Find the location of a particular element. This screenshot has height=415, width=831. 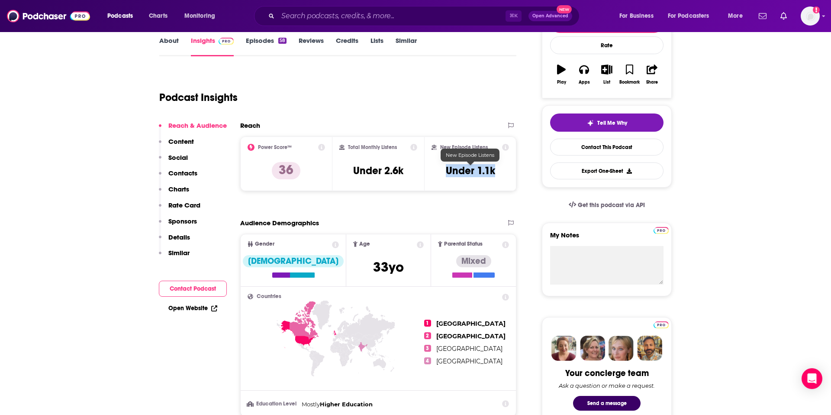

span: New is located at coordinates (564, 9).